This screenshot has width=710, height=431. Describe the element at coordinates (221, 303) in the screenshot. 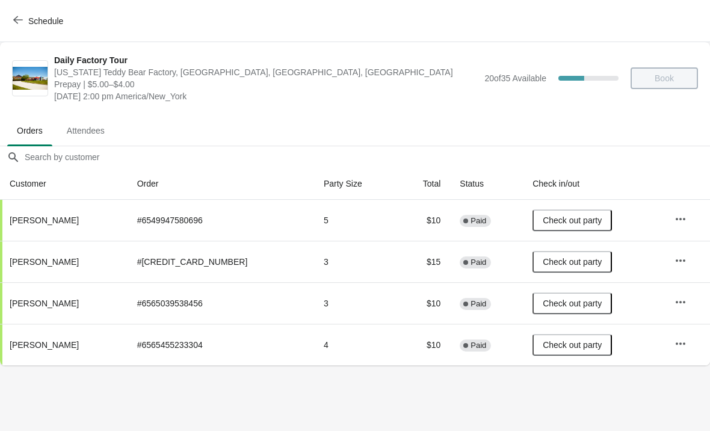

I see `td: # 6565039538456` at that location.